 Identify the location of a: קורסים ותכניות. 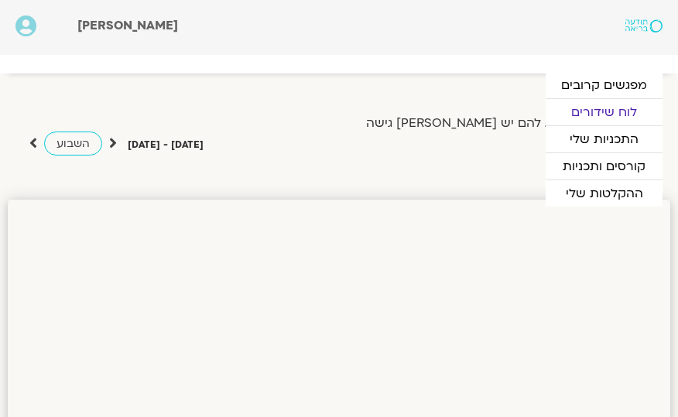
(604, 166).